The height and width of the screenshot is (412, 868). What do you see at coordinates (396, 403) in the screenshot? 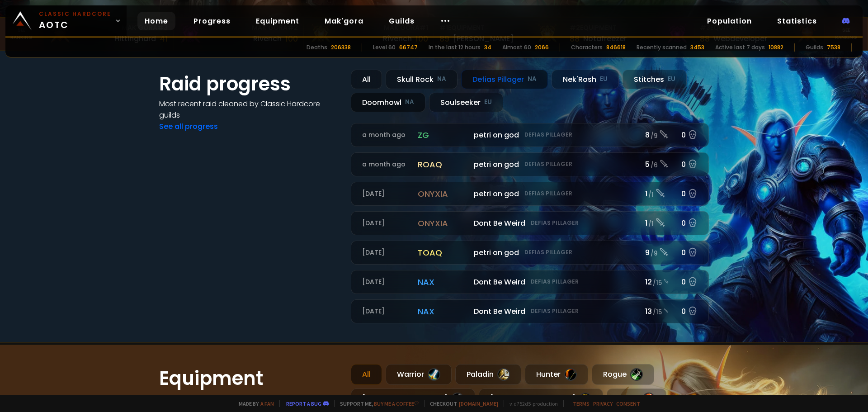
I see `a: Buy me a coffee` at bounding box center [396, 403].